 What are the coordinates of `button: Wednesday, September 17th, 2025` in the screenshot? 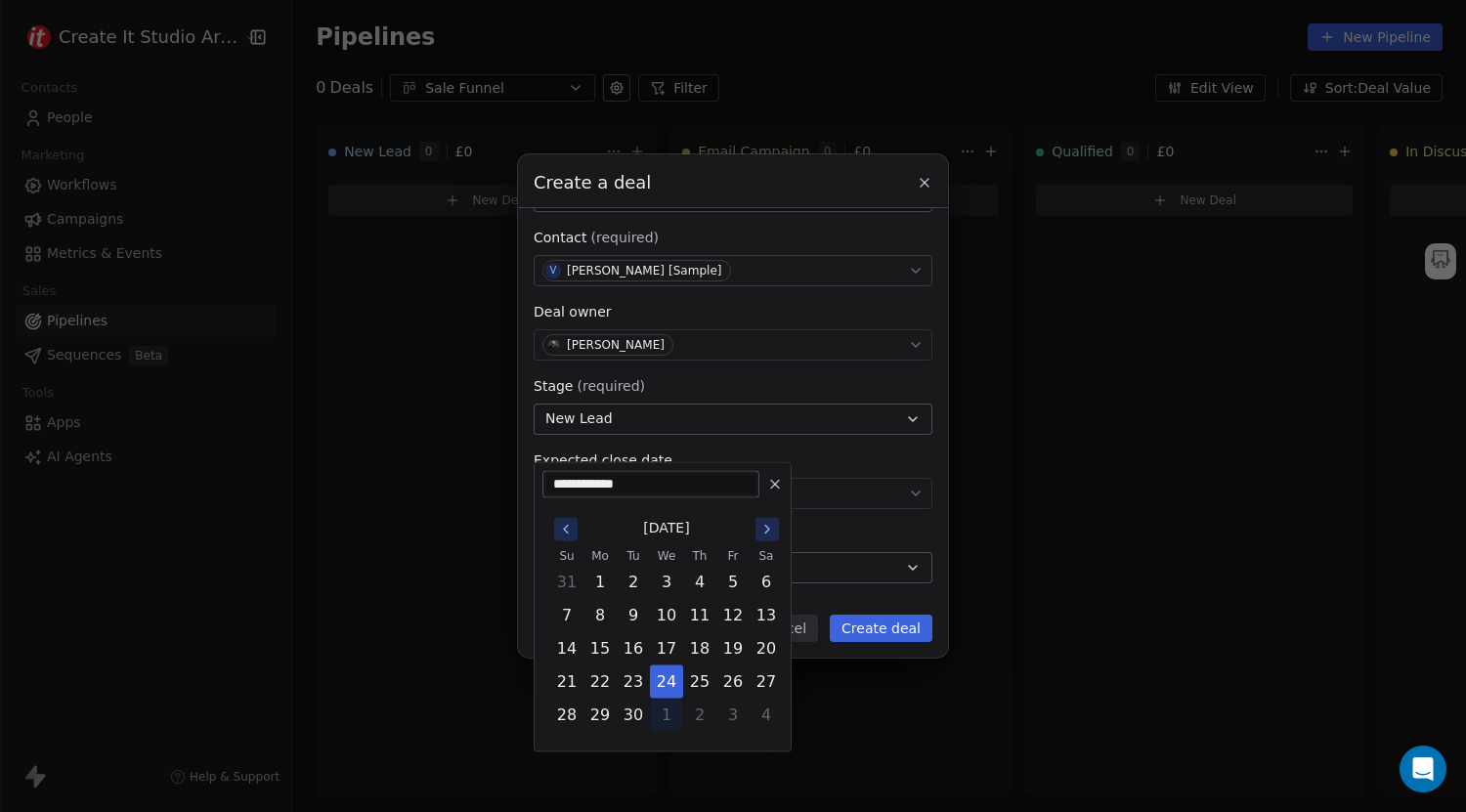 It's located at (667, 648).